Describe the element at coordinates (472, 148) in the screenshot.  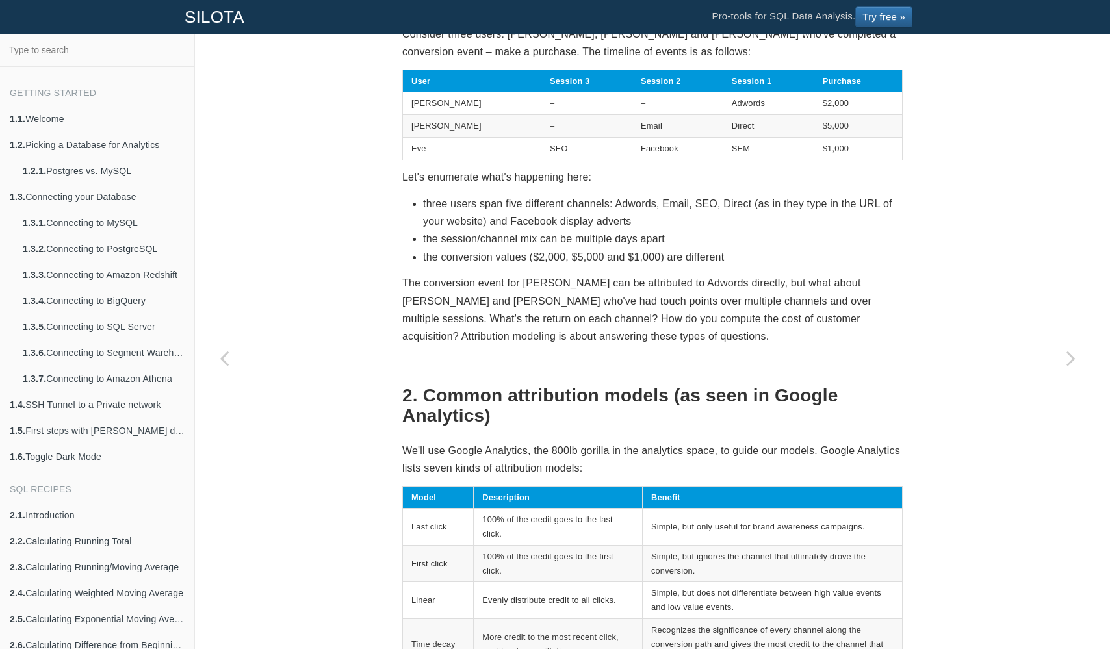
I see `td: Eve` at that location.